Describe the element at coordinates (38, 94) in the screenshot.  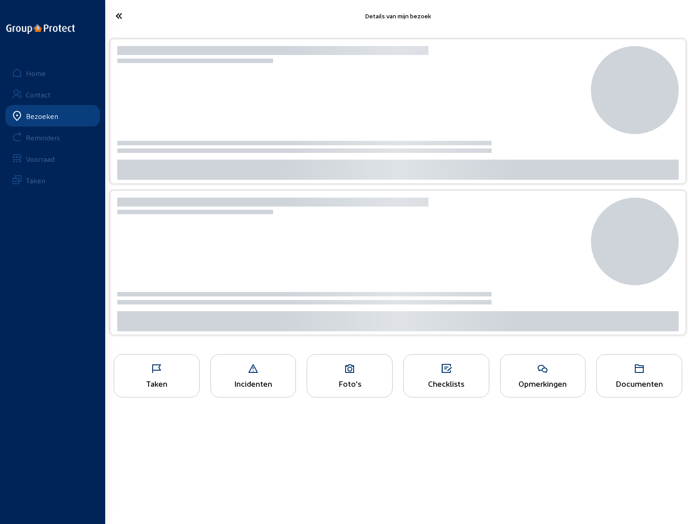
I see `div: Contact` at that location.